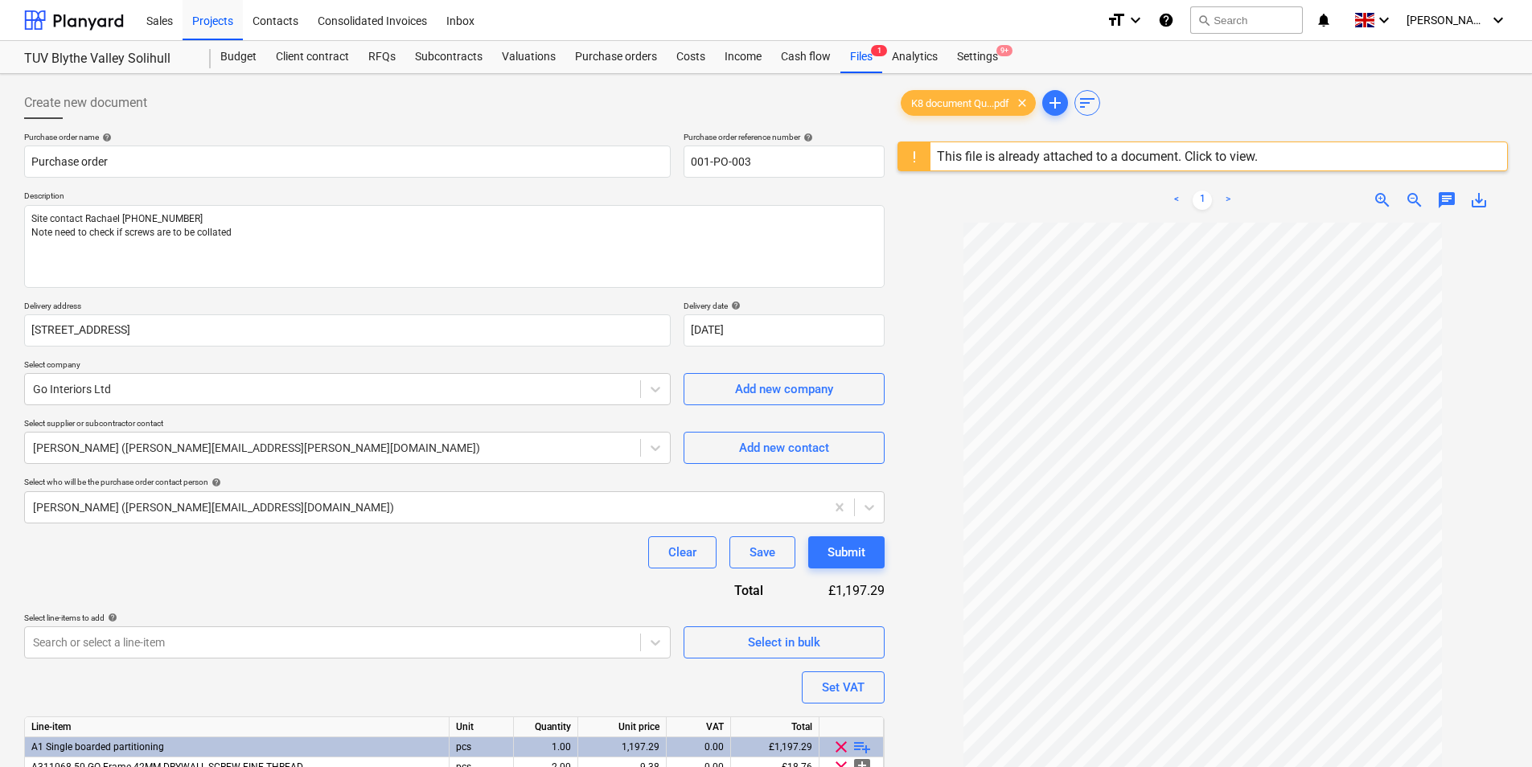 The height and width of the screenshot is (767, 1532). I want to click on a: Settings9+, so click(977, 57).